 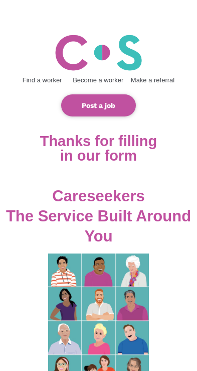 I want to click on b: Thanks for filling in our form, so click(x=99, y=148).